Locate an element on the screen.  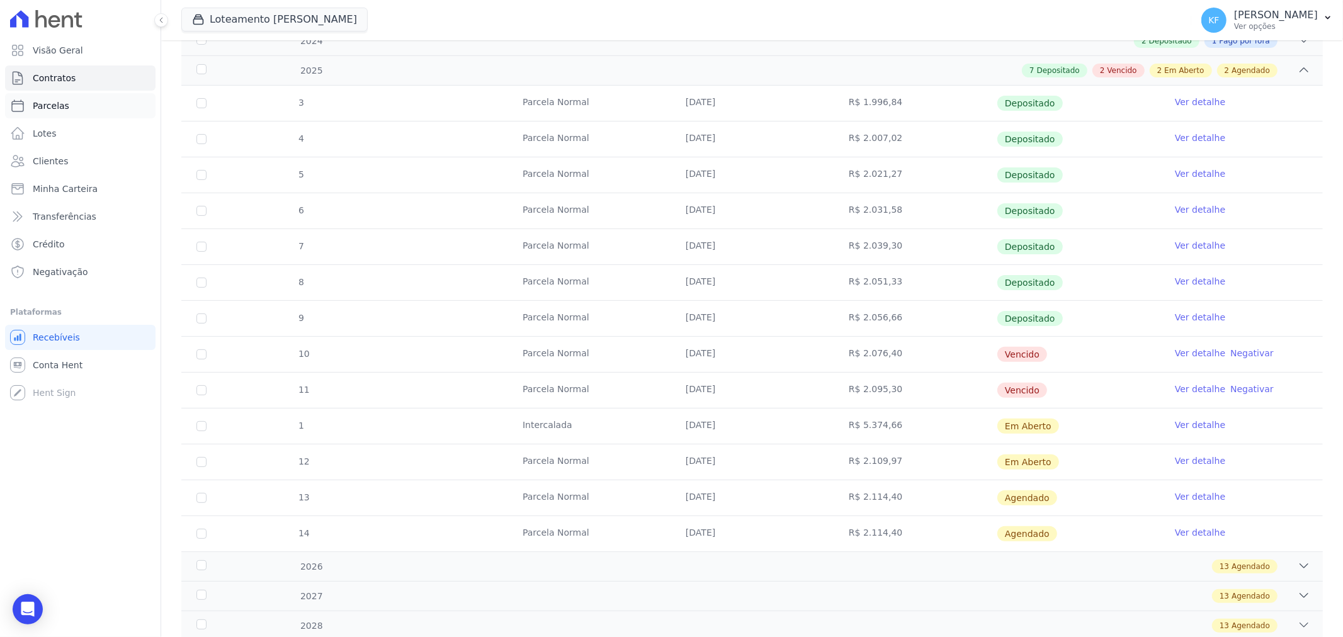
td: R$ 5.374,66 is located at coordinates (915, 426).